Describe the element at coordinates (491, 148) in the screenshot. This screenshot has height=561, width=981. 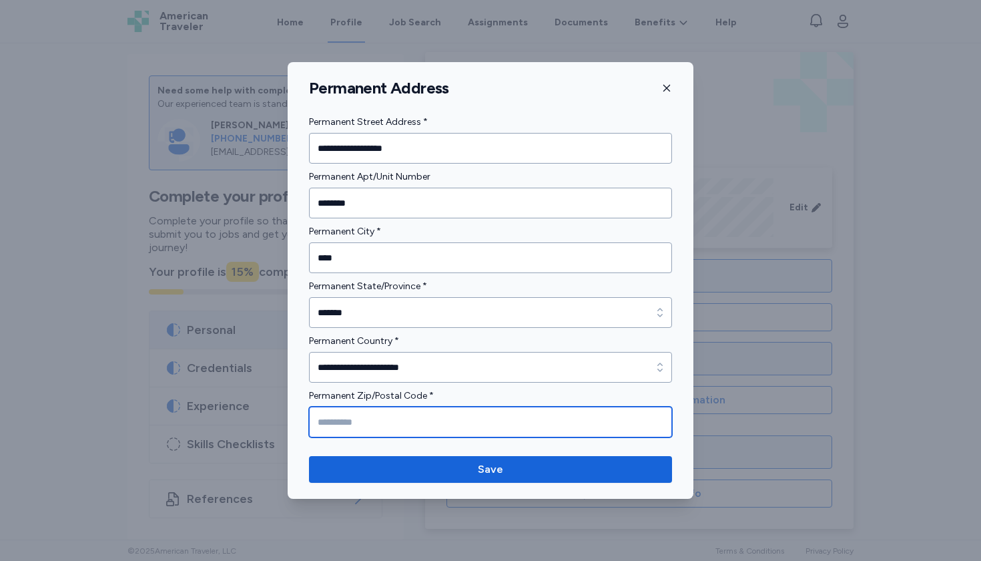
I see `input: Permanent Street Address *` at that location.